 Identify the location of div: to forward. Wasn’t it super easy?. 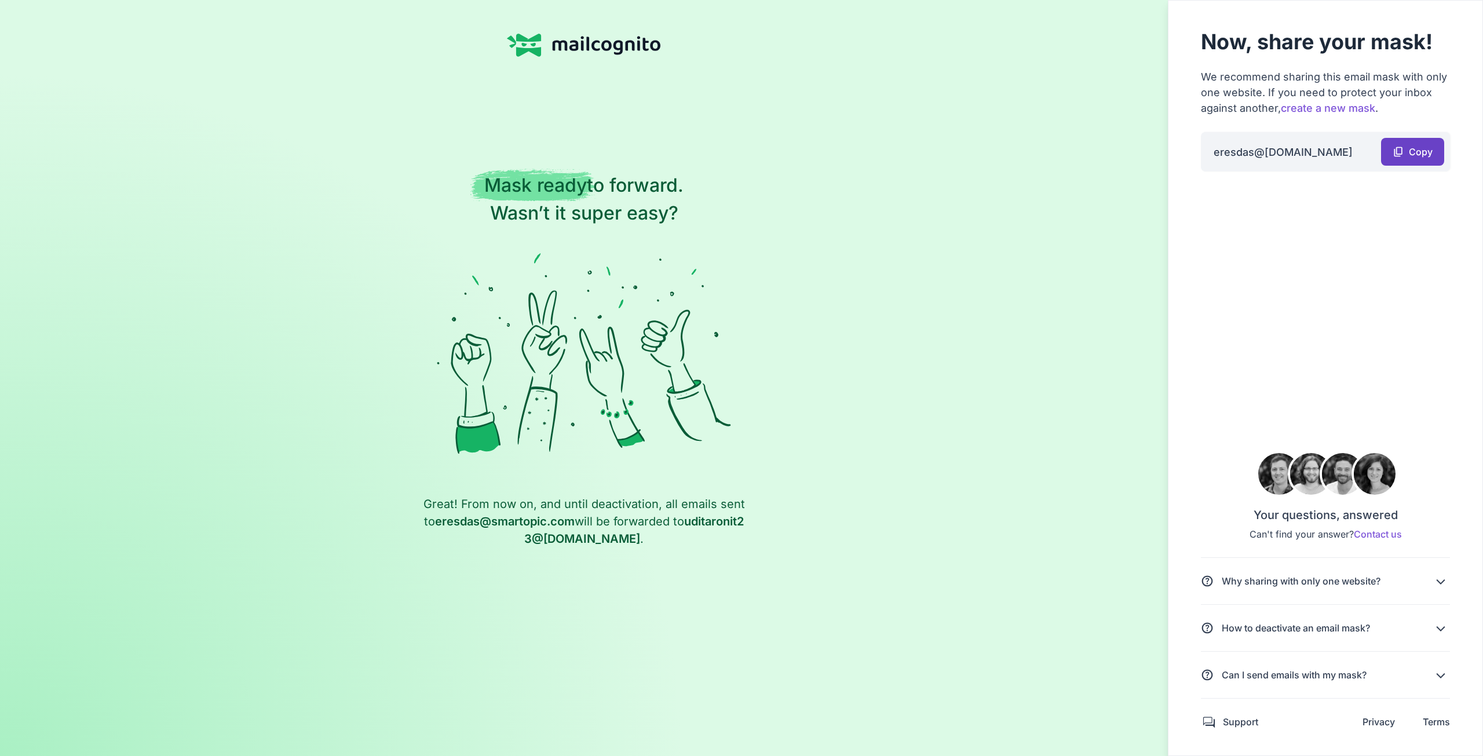
(584, 196).